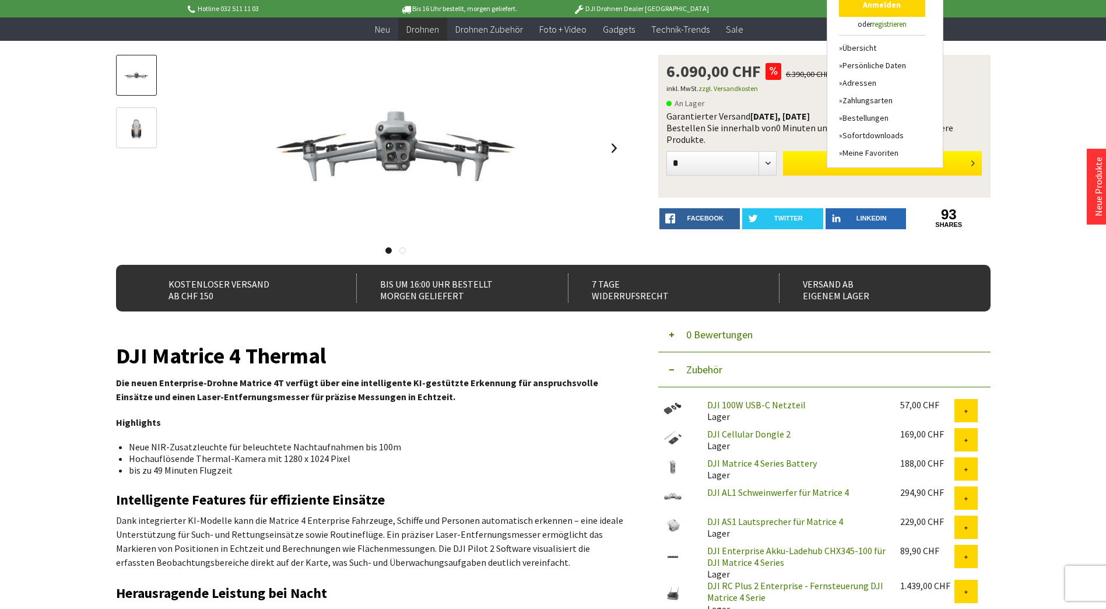 The width and height of the screenshot is (1106, 609). What do you see at coordinates (866, 219) in the screenshot?
I see `a: LinkedIn` at bounding box center [866, 219].